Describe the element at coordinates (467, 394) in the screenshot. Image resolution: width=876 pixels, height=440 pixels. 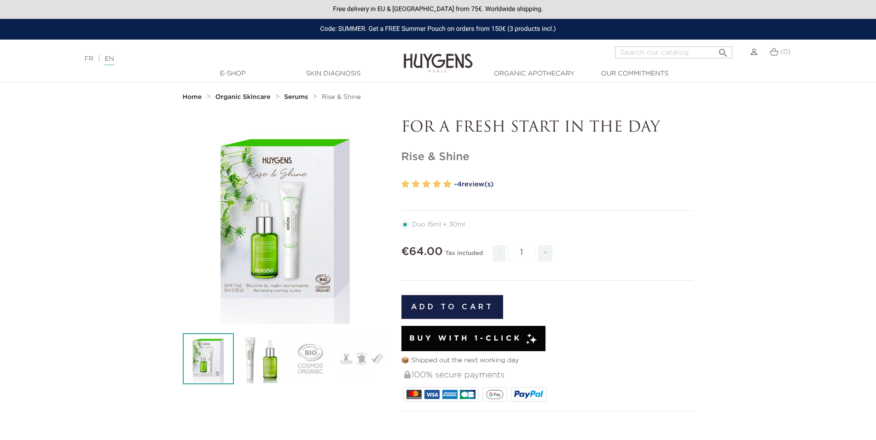
I see `img: CB_NATIONALE` at that location.